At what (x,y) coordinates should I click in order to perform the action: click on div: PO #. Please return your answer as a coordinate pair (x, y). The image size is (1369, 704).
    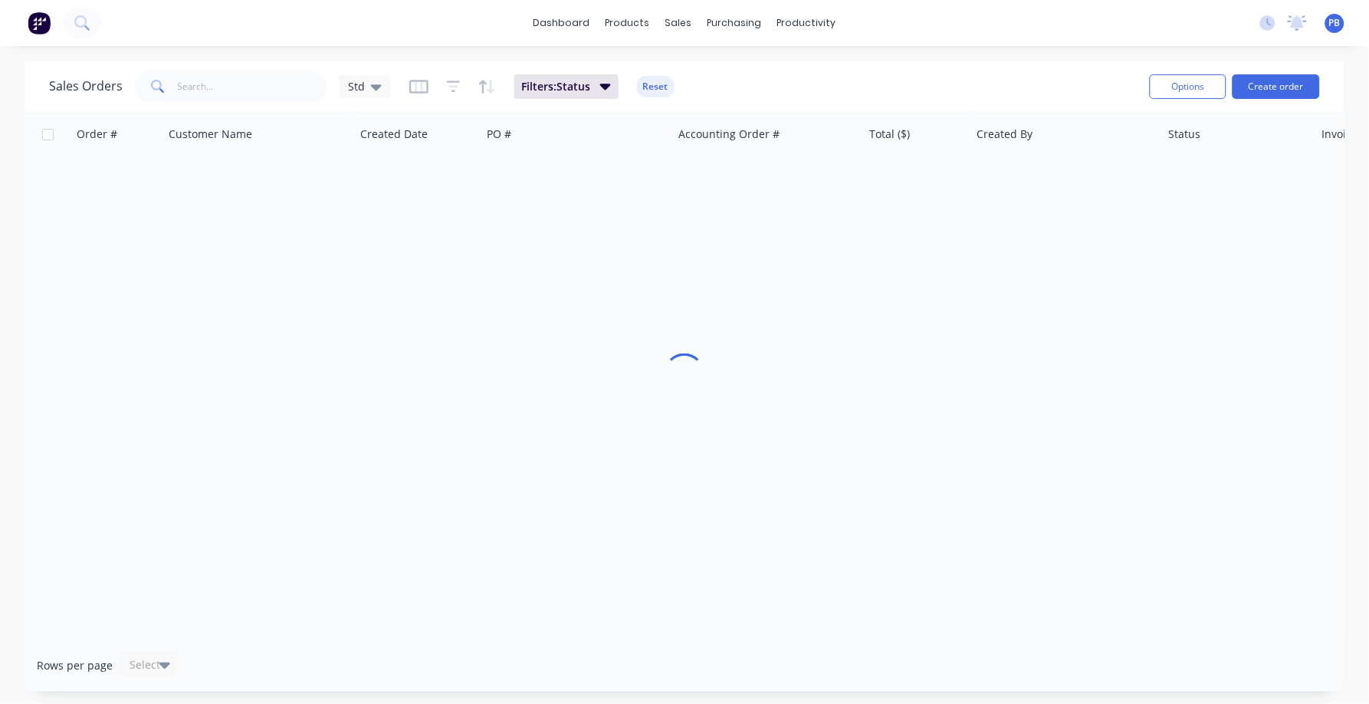
    Looking at the image, I should click on (499, 134).